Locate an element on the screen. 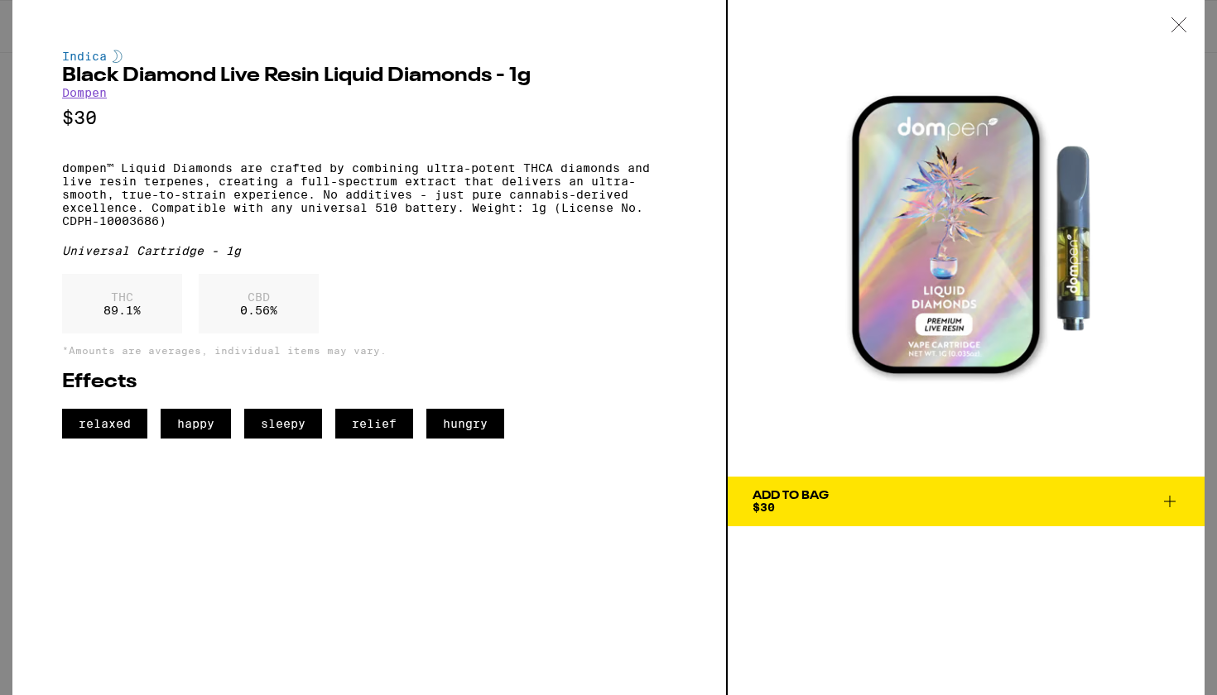  p: *Amounts are averages, individual items may vary. is located at coordinates (369, 350).